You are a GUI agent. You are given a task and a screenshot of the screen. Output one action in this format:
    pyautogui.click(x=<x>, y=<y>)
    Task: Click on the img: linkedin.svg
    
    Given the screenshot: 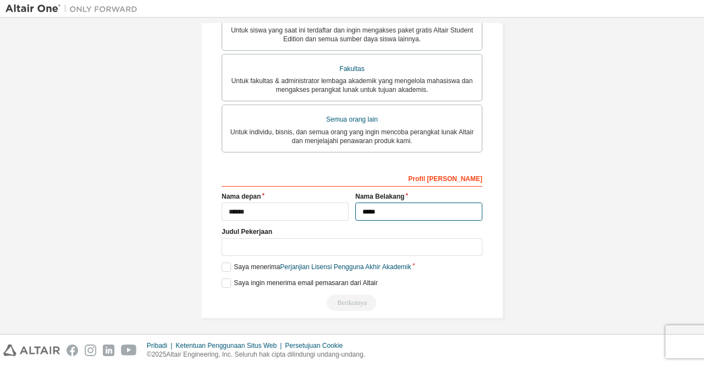 What is the action you would take?
    pyautogui.click(x=108, y=350)
    